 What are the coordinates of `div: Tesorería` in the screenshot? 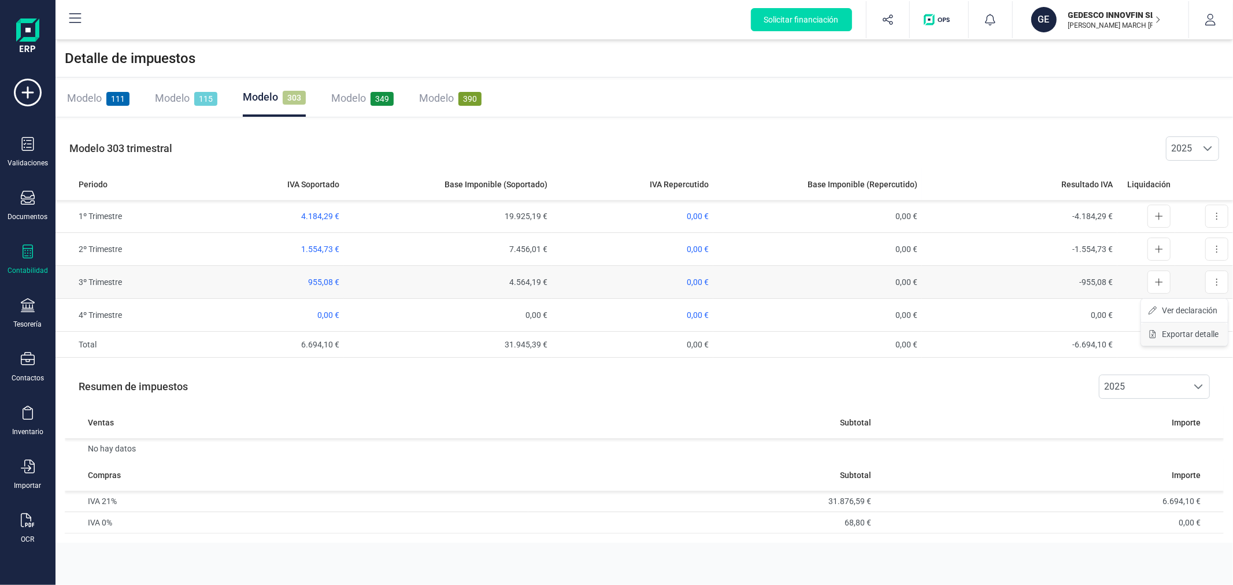 It's located at (28, 324).